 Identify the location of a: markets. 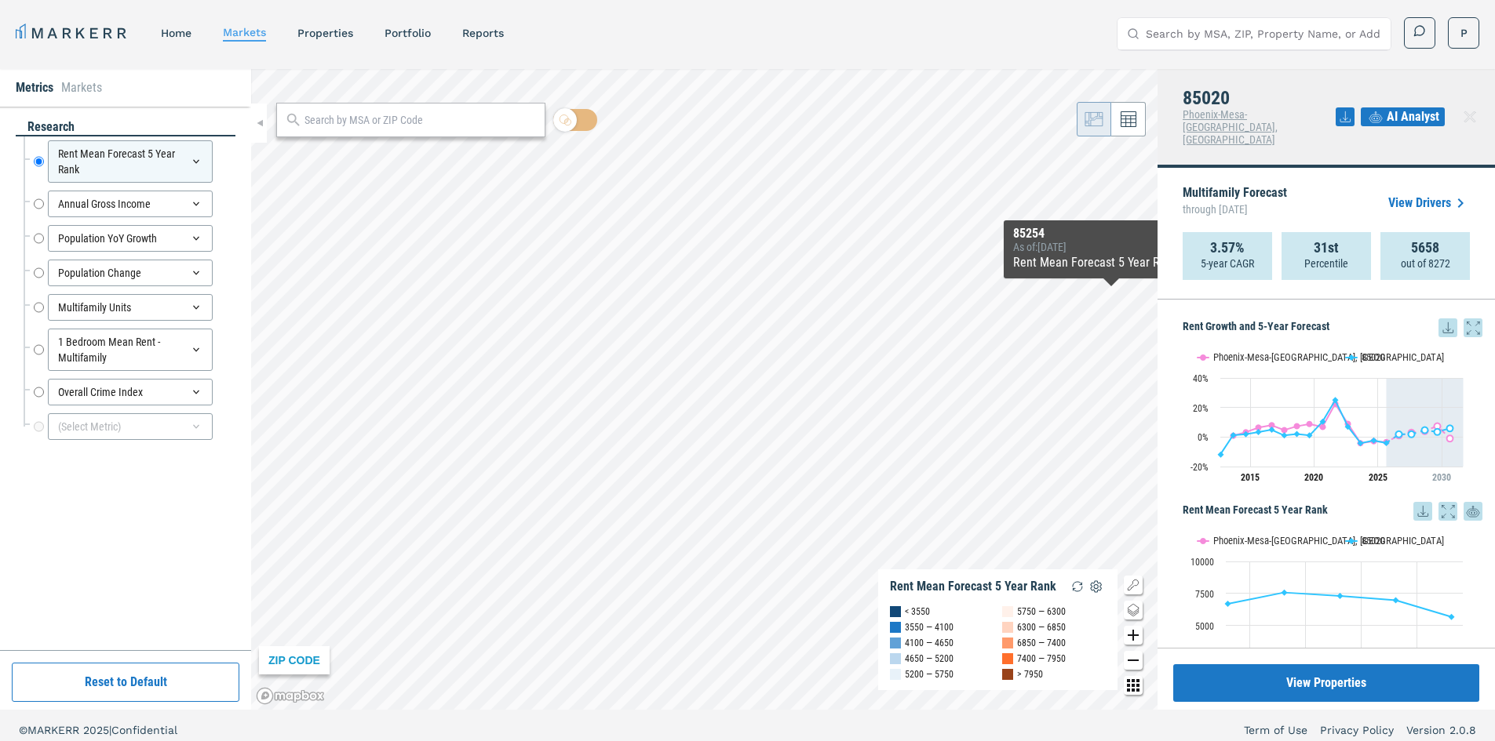
(244, 32).